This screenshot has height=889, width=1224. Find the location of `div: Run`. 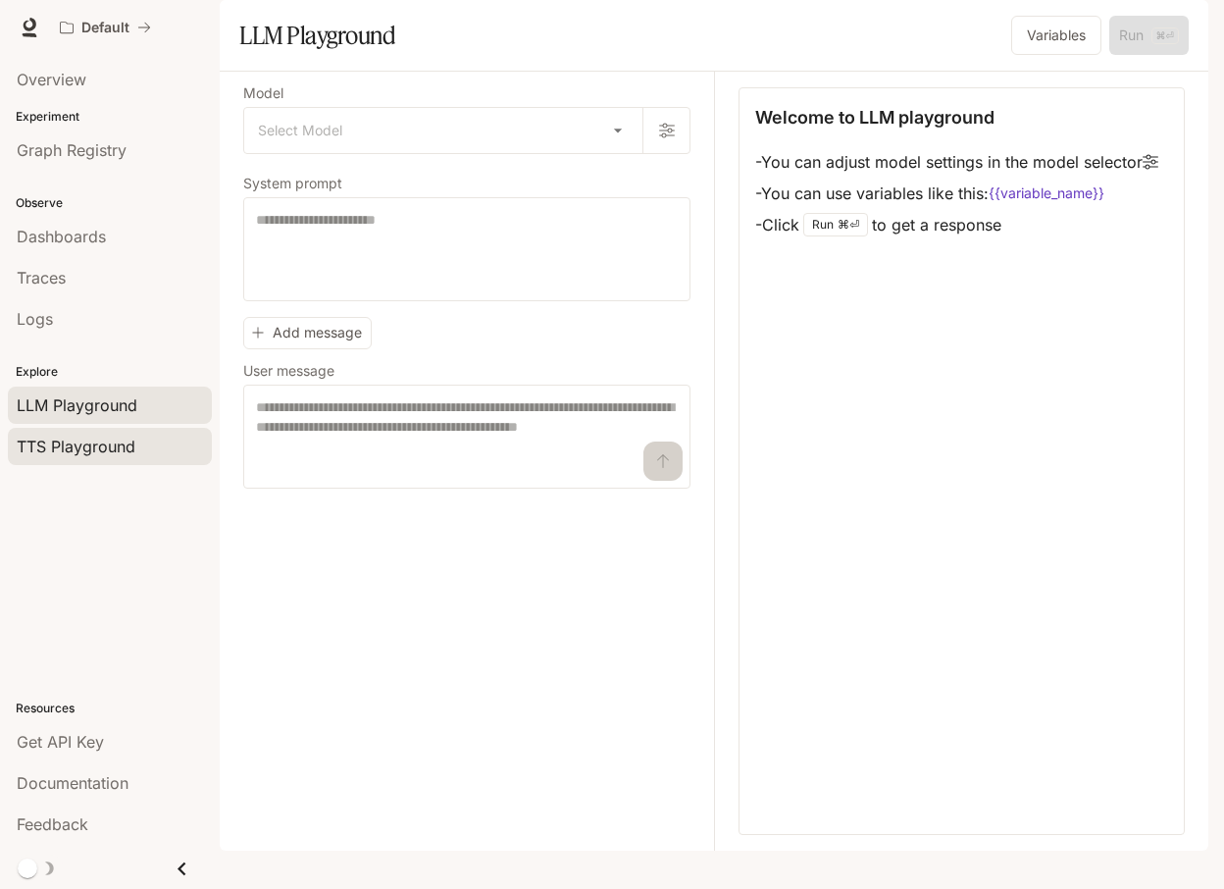

div: Run is located at coordinates (836, 225).